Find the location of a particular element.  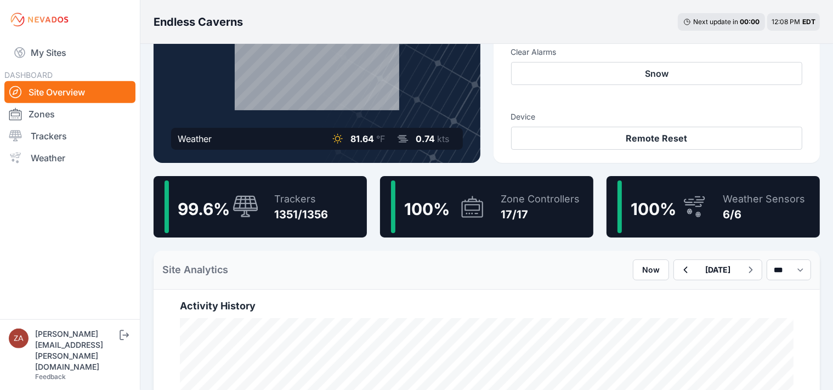

span: 99.6 % is located at coordinates (204, 209).